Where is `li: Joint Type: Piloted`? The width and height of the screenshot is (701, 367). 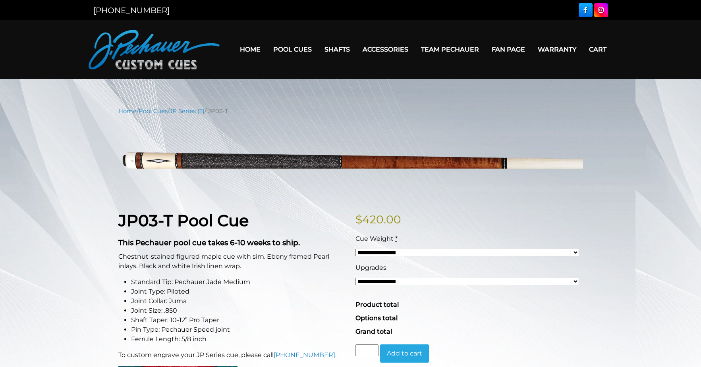
li: Joint Type: Piloted is located at coordinates (238, 292).